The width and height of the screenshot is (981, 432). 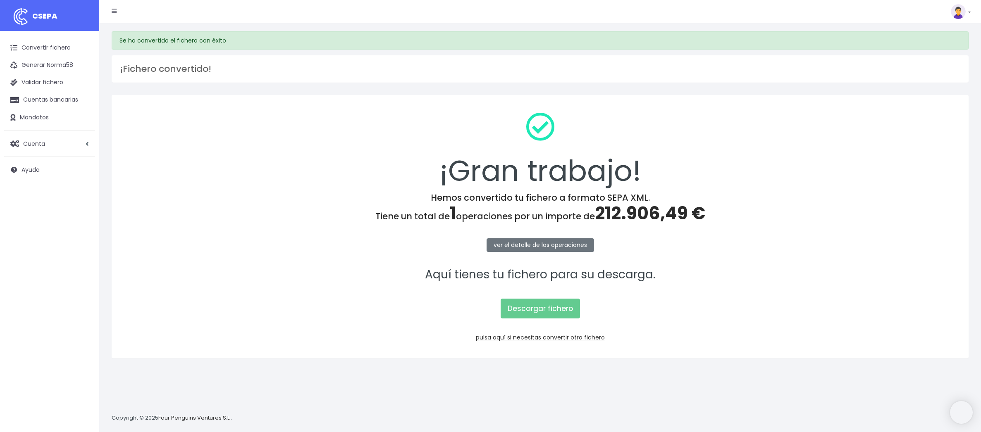 What do you see at coordinates (50, 144) in the screenshot?
I see `a: Cuenta` at bounding box center [50, 144].